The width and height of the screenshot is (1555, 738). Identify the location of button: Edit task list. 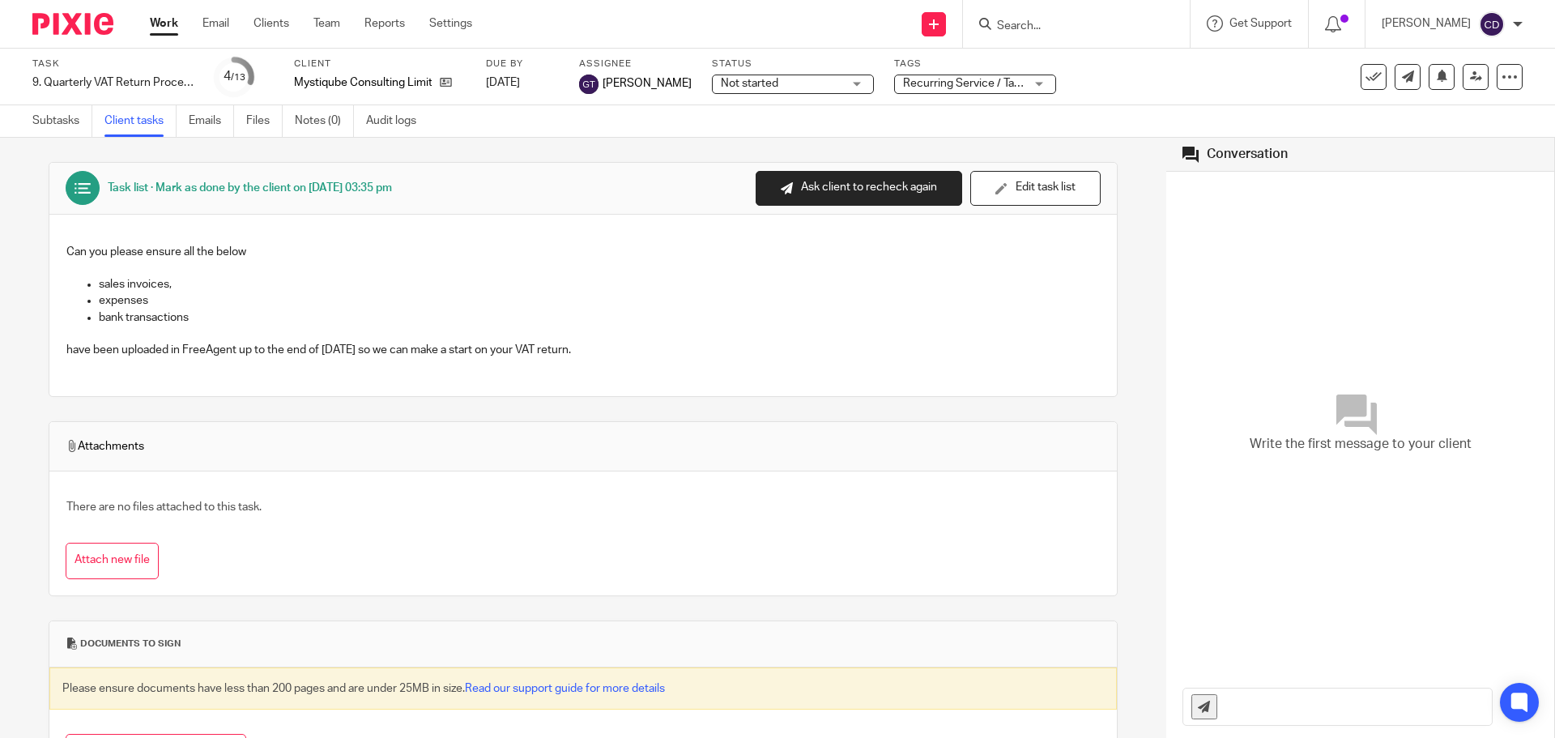
(1035, 188).